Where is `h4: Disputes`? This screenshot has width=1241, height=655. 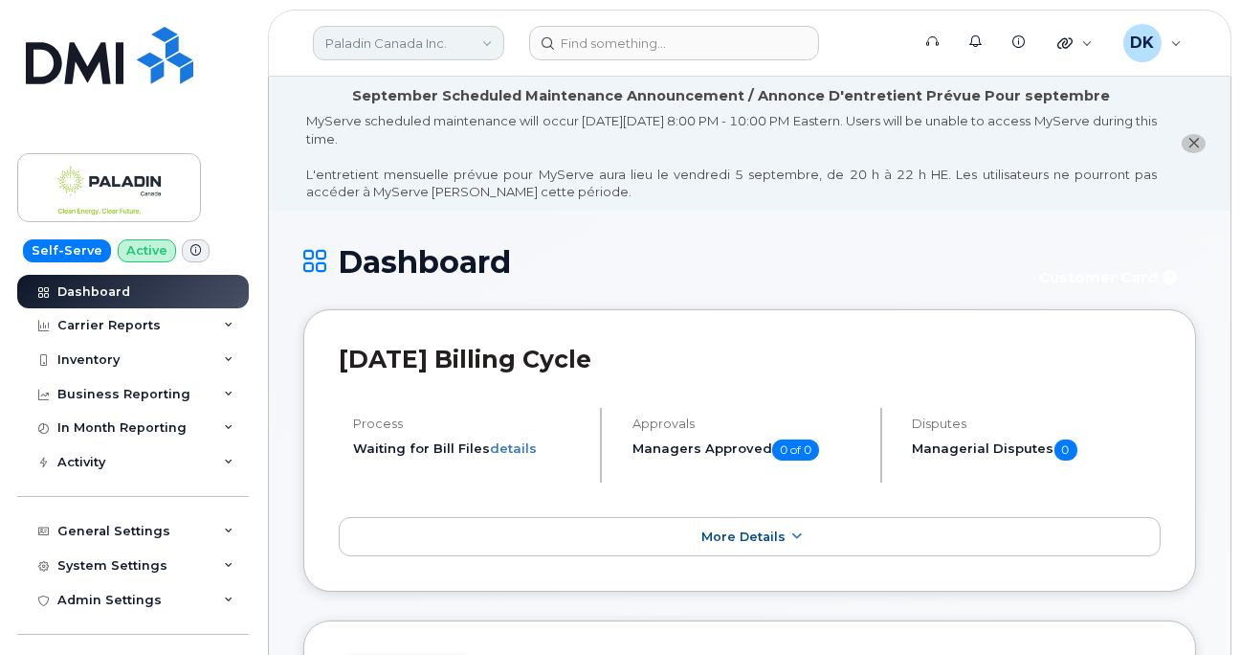 h4: Disputes is located at coordinates (1036, 423).